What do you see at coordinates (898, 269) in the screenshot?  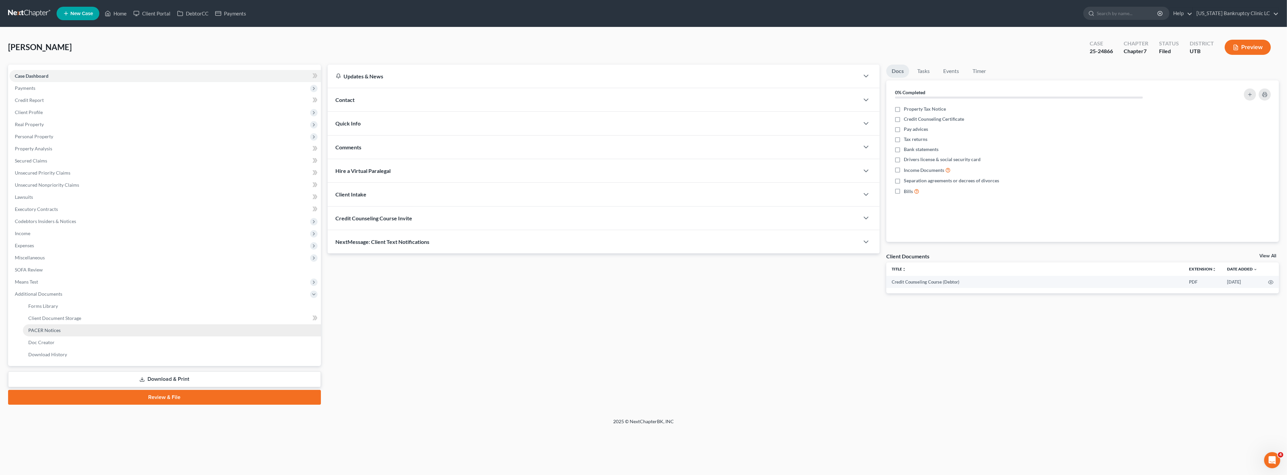 I see `a: Titleunfold_more` at bounding box center [898, 269].